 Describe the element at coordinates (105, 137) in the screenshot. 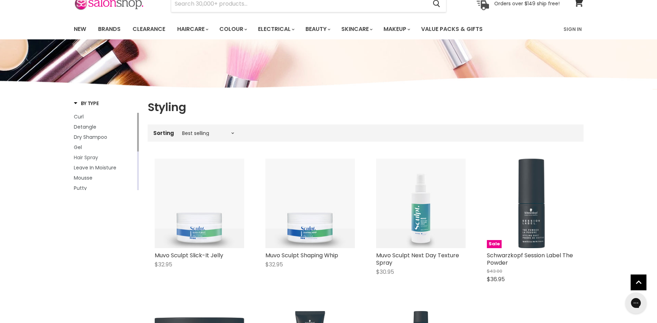

I see `a: Dry Shampoo` at that location.